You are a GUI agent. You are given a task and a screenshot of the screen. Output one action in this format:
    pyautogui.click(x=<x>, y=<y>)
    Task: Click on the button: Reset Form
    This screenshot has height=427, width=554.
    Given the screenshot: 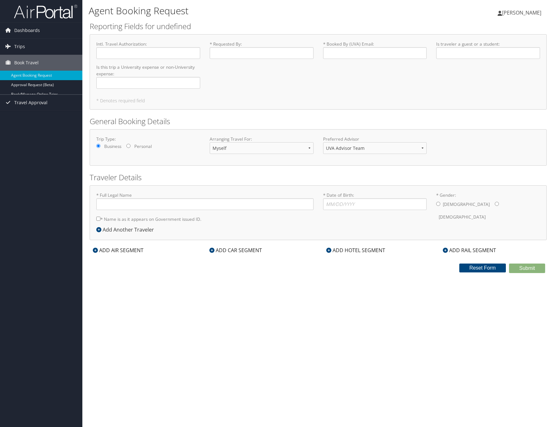 What is the action you would take?
    pyautogui.click(x=482, y=268)
    